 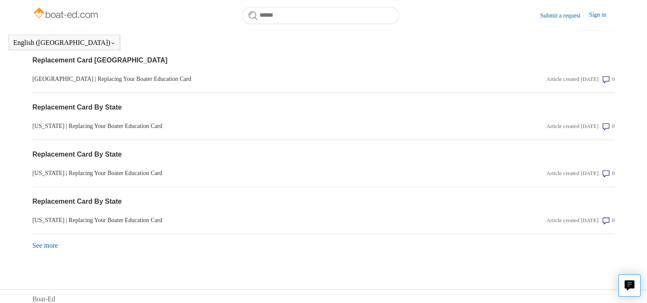 What do you see at coordinates (629, 285) in the screenshot?
I see `div: Live chat` at bounding box center [629, 285].